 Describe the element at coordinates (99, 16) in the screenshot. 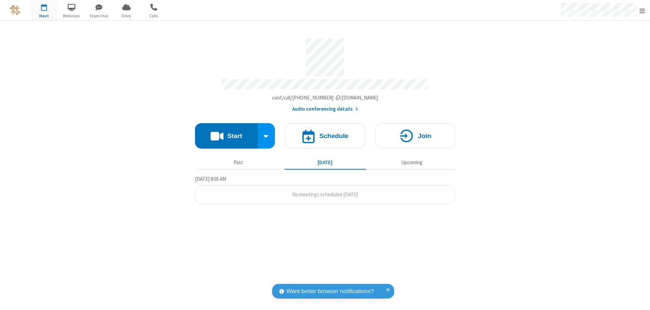

I see `span: Team Chat` at that location.